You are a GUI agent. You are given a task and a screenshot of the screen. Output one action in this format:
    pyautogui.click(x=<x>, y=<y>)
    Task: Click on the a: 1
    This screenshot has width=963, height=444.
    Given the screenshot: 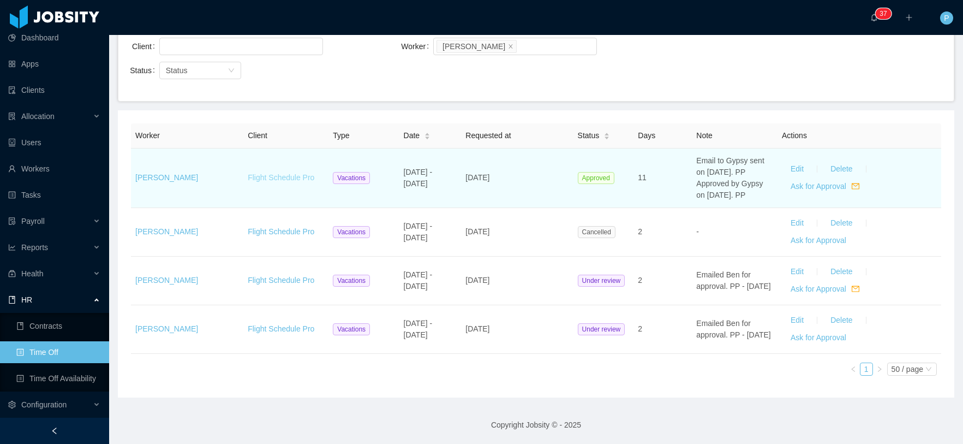 What is the action you would take?
    pyautogui.click(x=867, y=369)
    